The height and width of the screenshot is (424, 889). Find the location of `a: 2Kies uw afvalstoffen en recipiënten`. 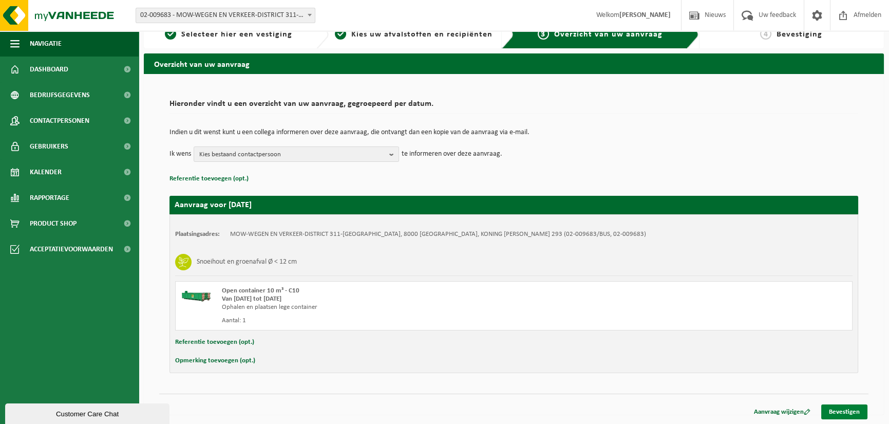

a: 2Kies uw afvalstoffen en recipiënten is located at coordinates (413, 34).